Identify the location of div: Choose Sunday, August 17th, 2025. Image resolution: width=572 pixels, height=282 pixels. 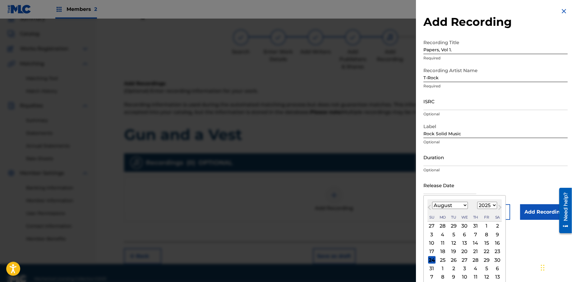
(432, 252).